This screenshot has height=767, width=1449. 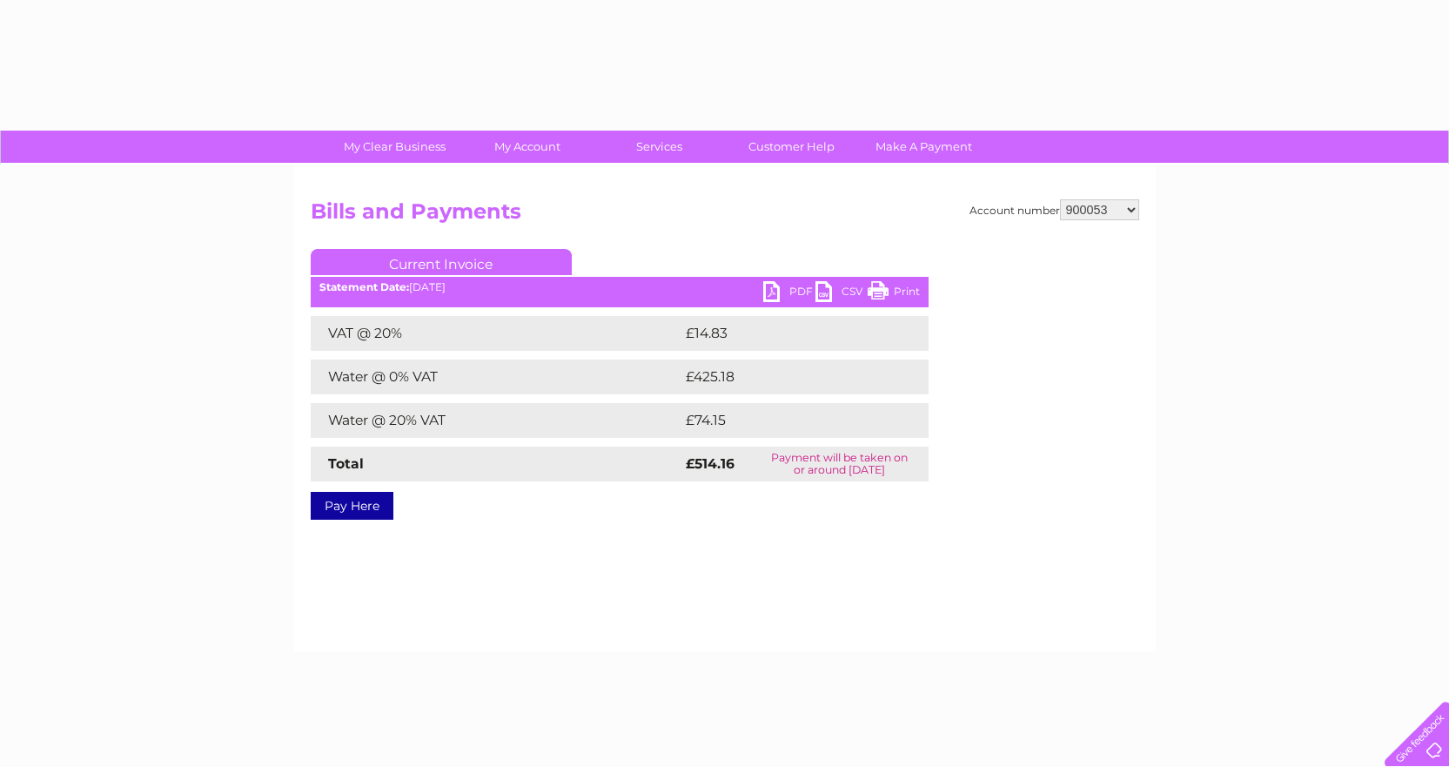 I want to click on a: Customer Help, so click(x=791, y=146).